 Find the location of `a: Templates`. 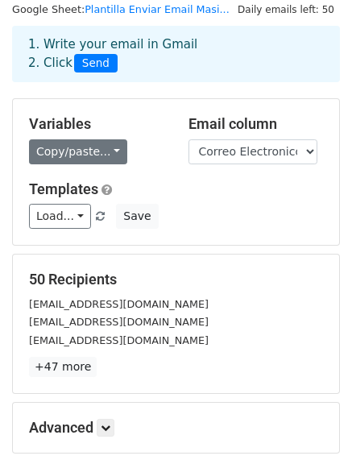

a: Templates is located at coordinates (64, 188).